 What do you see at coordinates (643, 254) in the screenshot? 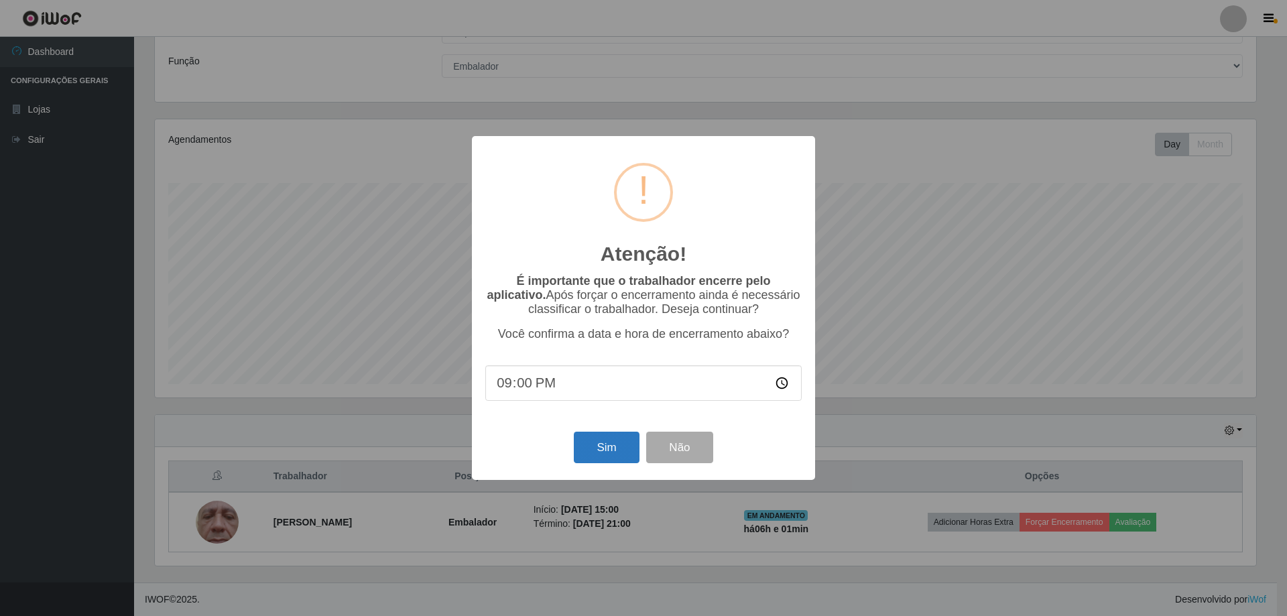
I see `h2: Atenção!` at bounding box center [643, 254].